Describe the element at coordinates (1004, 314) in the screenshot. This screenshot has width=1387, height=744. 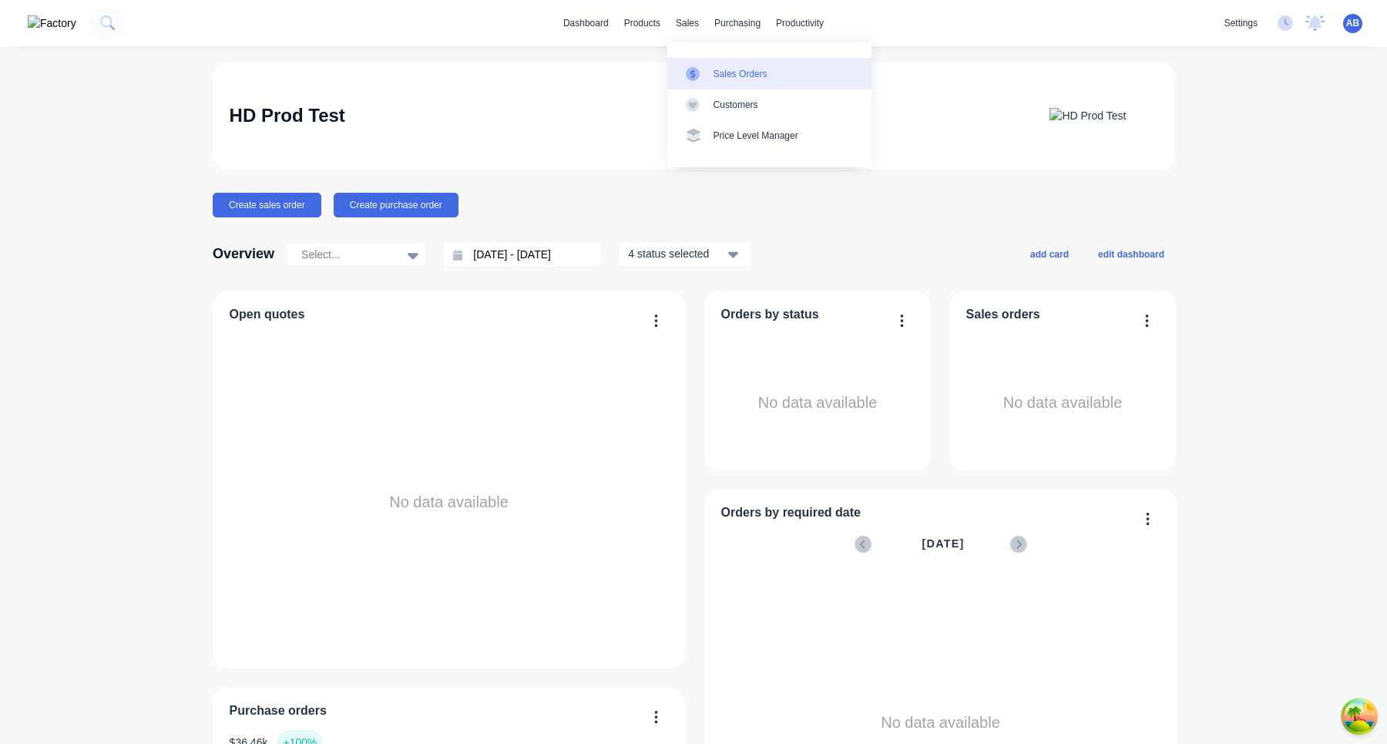
I see `span: Sales orders` at that location.